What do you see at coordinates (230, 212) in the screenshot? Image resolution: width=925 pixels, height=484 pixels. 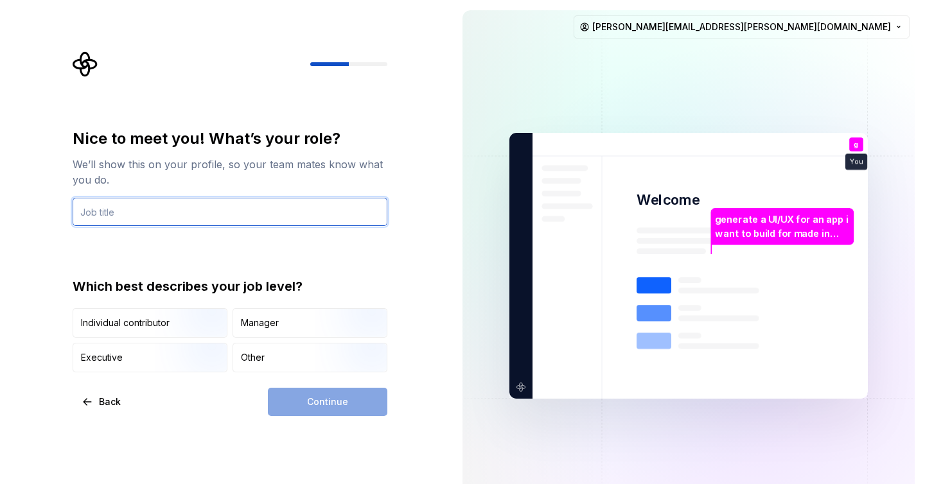 I see `input: Job title` at bounding box center [230, 212].